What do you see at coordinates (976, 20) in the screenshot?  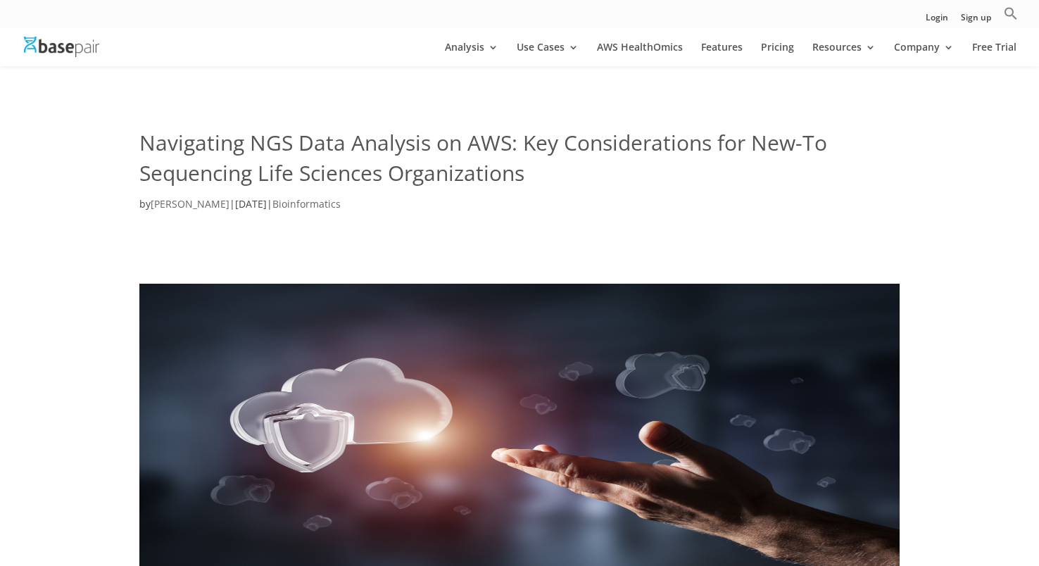 I see `a: Sign up` at bounding box center [976, 20].